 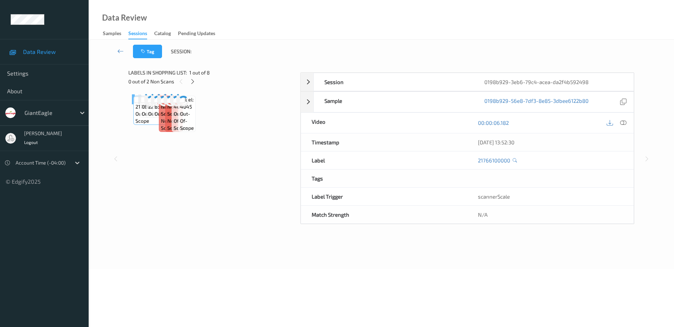 What do you see at coordinates (148, 51) in the screenshot?
I see `button: Tag` at bounding box center [148, 51].